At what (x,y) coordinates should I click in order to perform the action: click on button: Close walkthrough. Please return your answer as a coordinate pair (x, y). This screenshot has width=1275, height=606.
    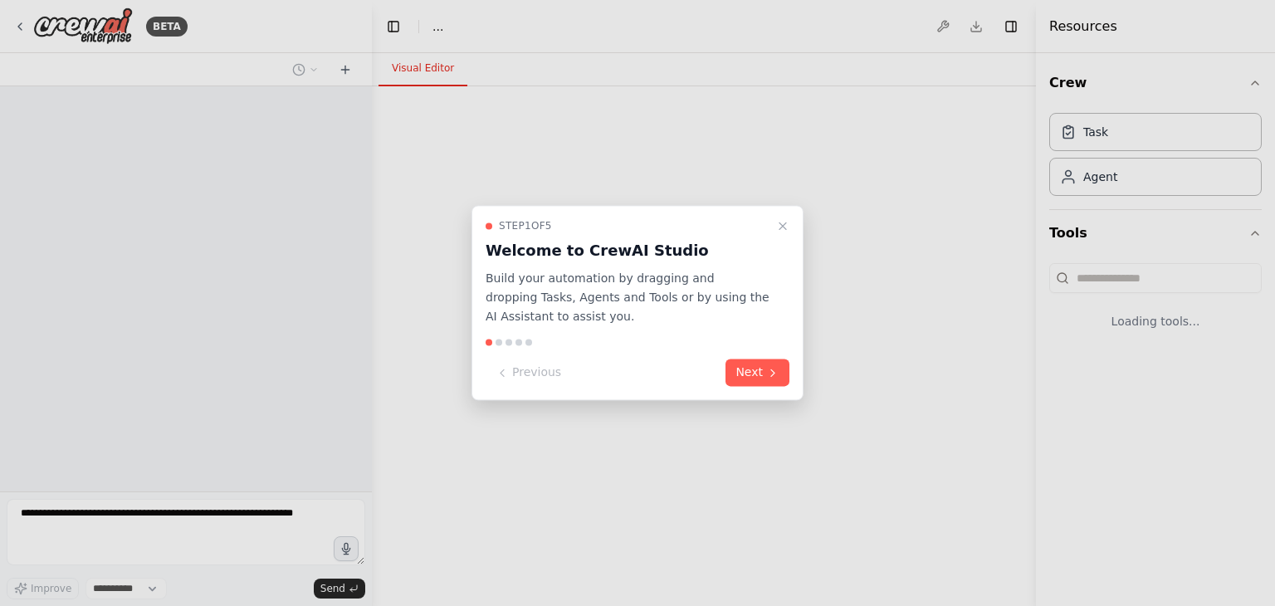
    Looking at the image, I should click on (783, 226).